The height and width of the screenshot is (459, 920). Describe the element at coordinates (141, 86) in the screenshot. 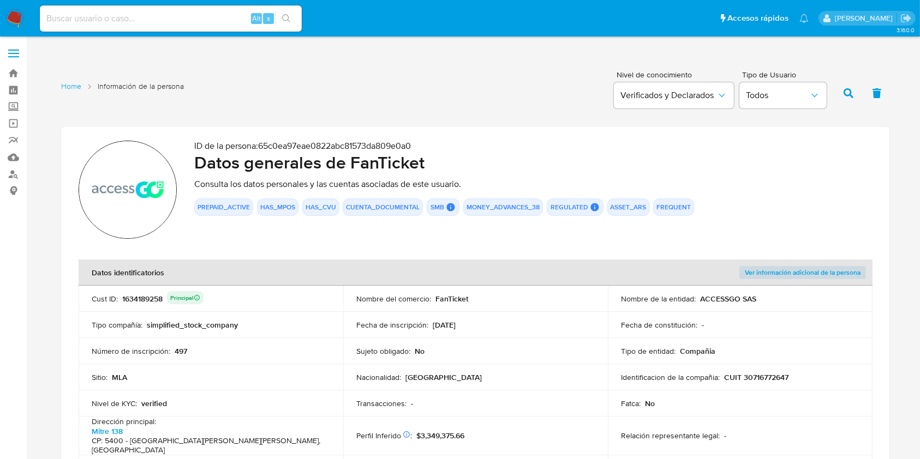

I see `span: Información de la persona` at that location.